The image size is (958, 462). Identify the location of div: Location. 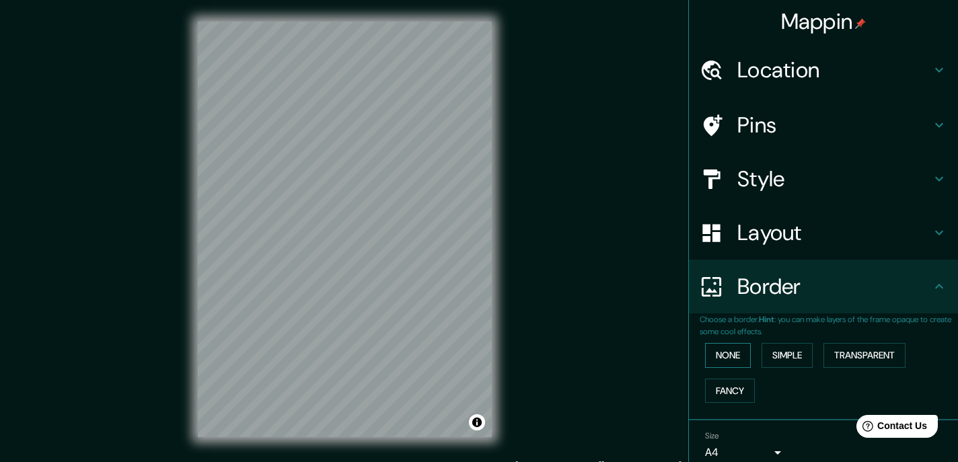
(824, 70).